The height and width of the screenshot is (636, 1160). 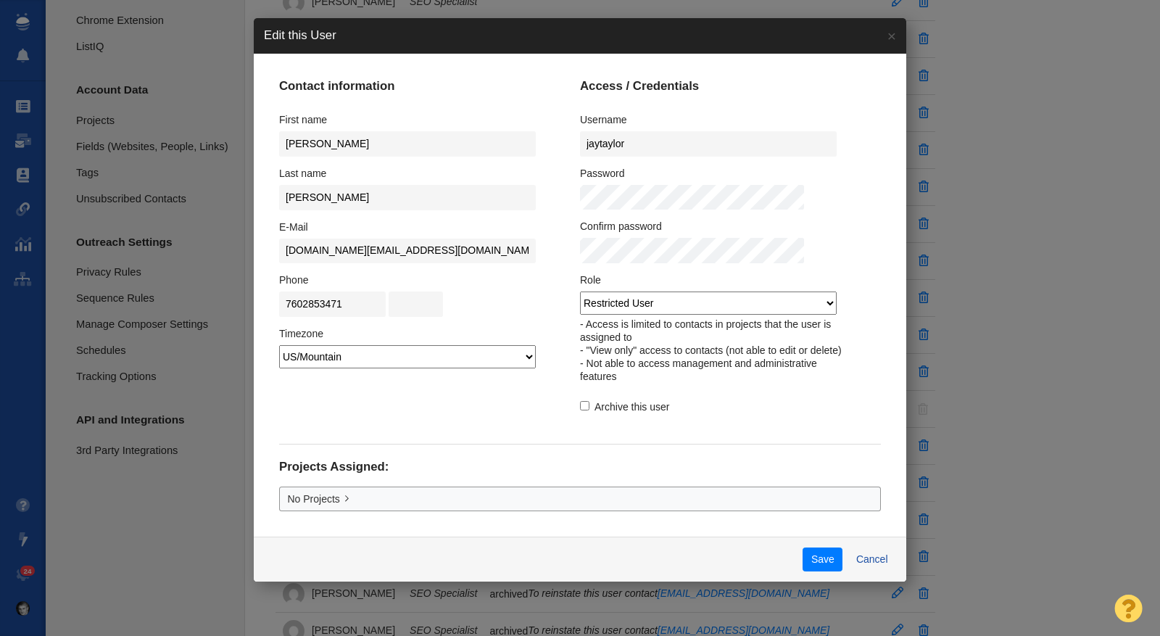 I want to click on label: Password, so click(x=602, y=173).